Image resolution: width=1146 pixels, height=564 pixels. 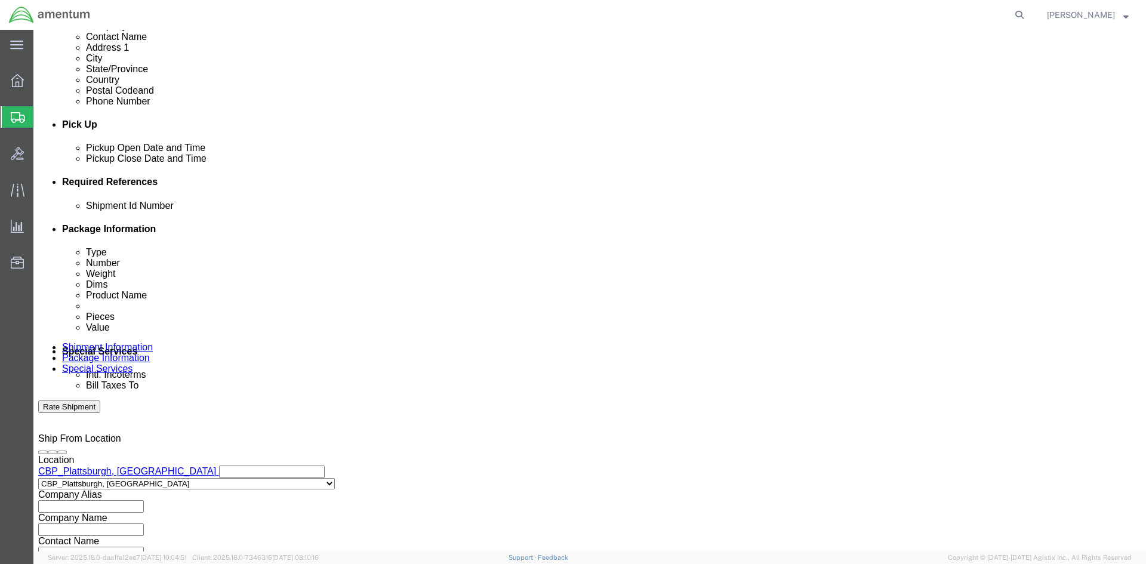 I want to click on img: logo, so click(x=50, y=15).